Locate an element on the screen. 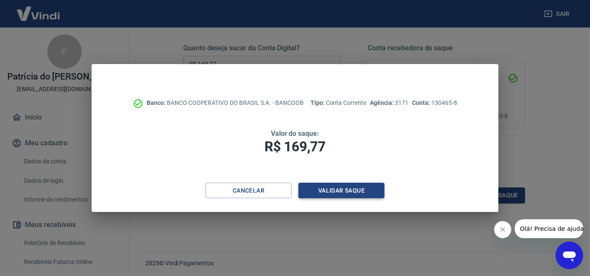  span: Tipo: is located at coordinates (318, 103).